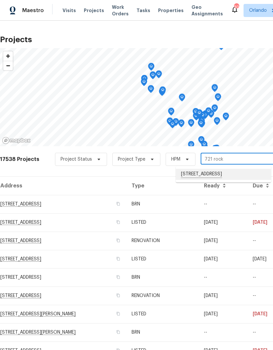 The height and width of the screenshot is (350, 273). Describe the element at coordinates (8, 65) in the screenshot. I see `button: Zoom out` at that location.